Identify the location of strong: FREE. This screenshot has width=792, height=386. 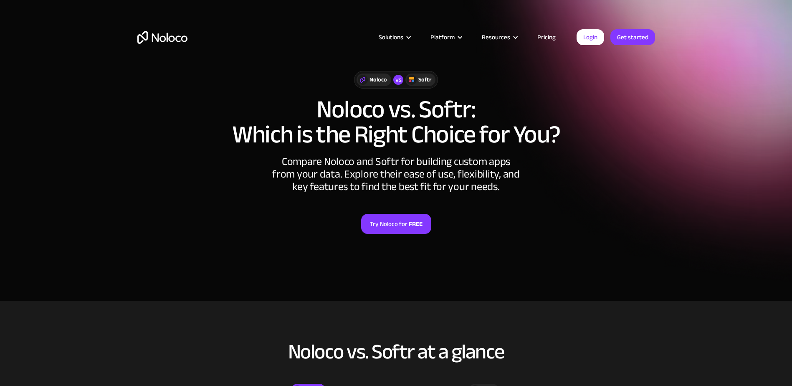
(415, 224).